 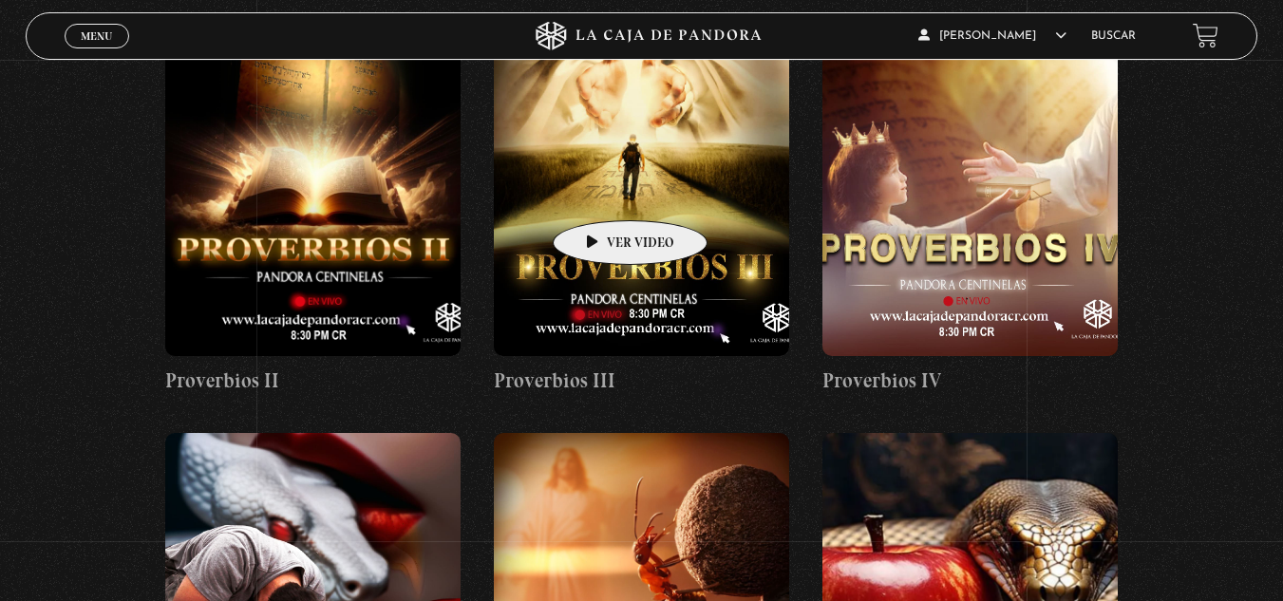 What do you see at coordinates (969, 205) in the screenshot?
I see `a: Proverbios IV` at bounding box center [969, 205].